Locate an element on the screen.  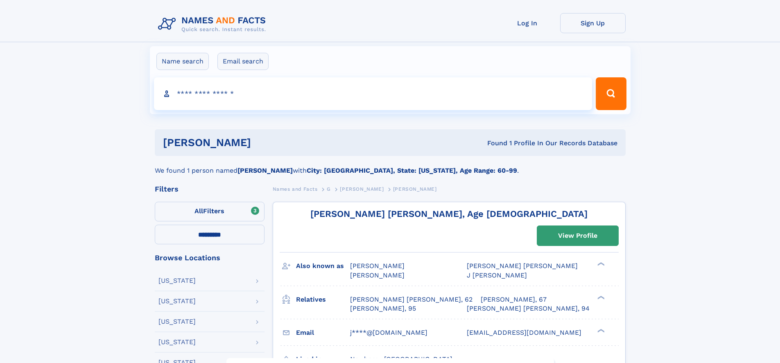
a: Log In is located at coordinates (528, 23).